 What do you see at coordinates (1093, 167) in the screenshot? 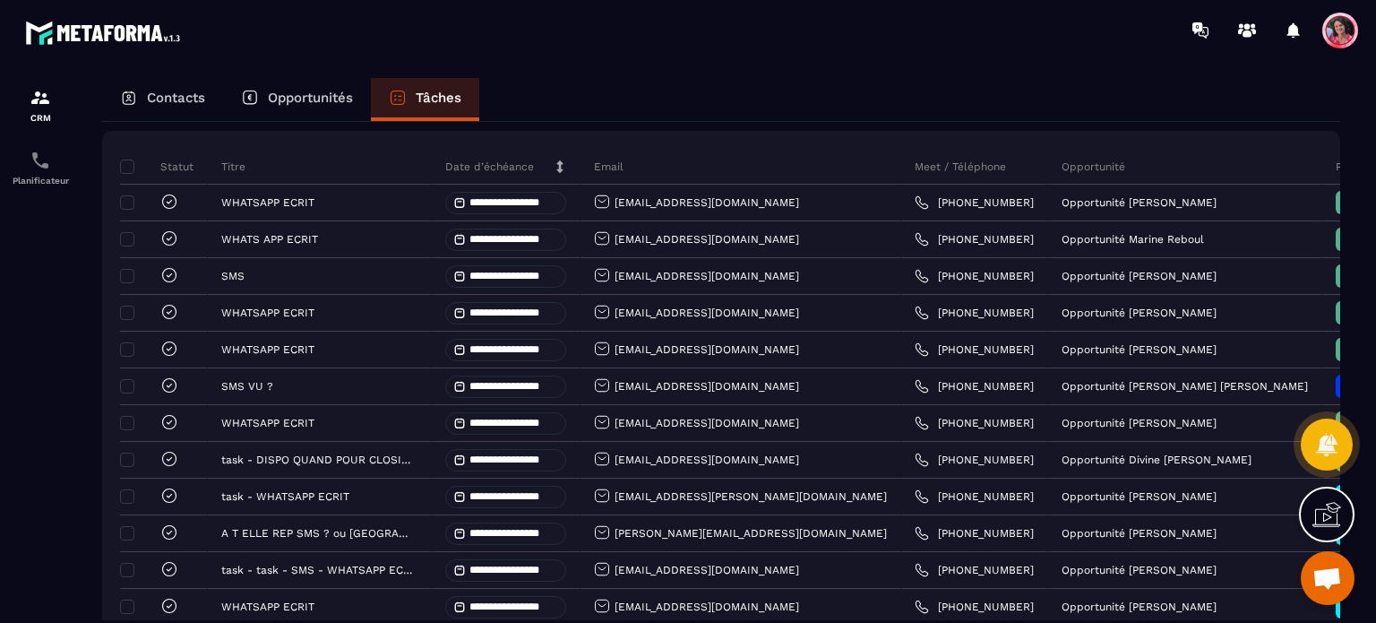
I see `p: Opportunité` at bounding box center [1093, 167].